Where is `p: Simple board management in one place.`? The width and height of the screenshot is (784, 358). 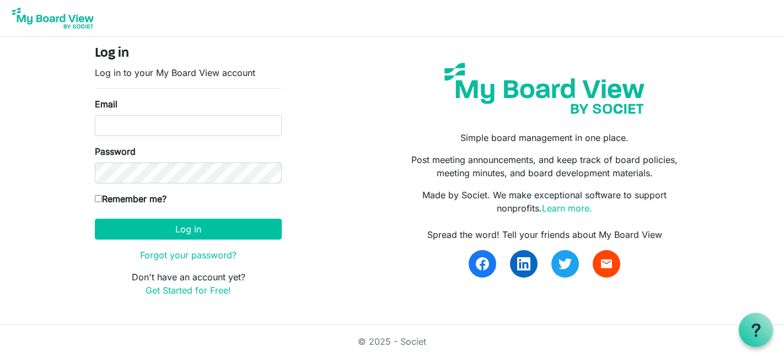 p: Simple board management in one place. is located at coordinates (545, 138).